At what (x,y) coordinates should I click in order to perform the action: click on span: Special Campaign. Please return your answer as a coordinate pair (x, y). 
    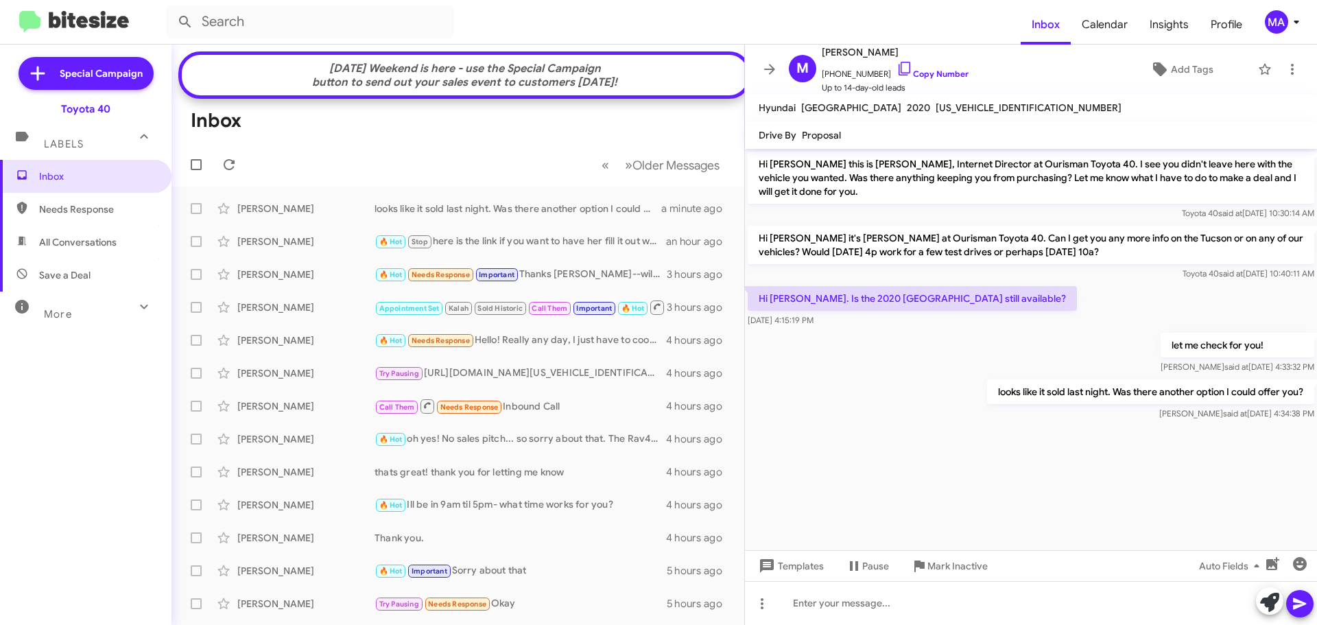
    Looking at the image, I should click on (101, 73).